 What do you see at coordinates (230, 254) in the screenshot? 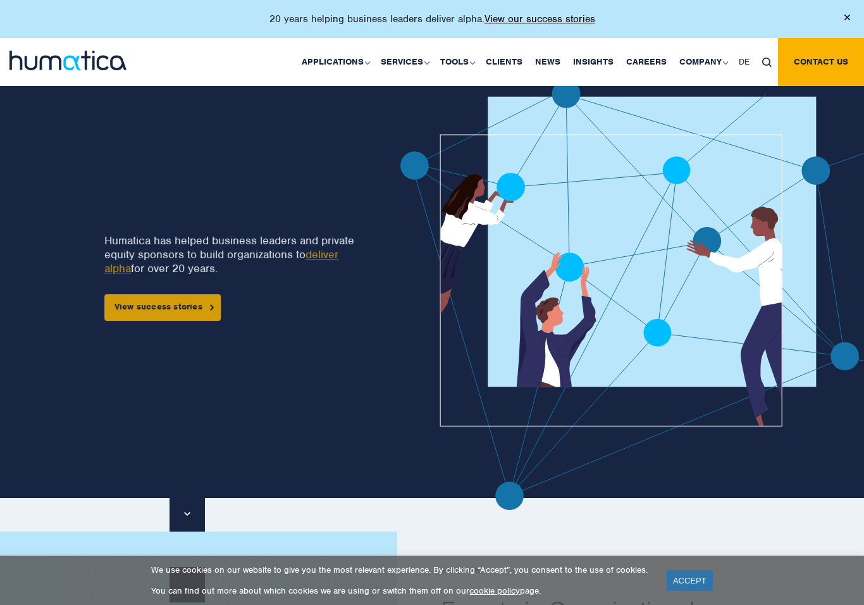
I see `p: Humatica has helped business leaders and private equity sponsors to build organizations to for ov...` at bounding box center [230, 254].